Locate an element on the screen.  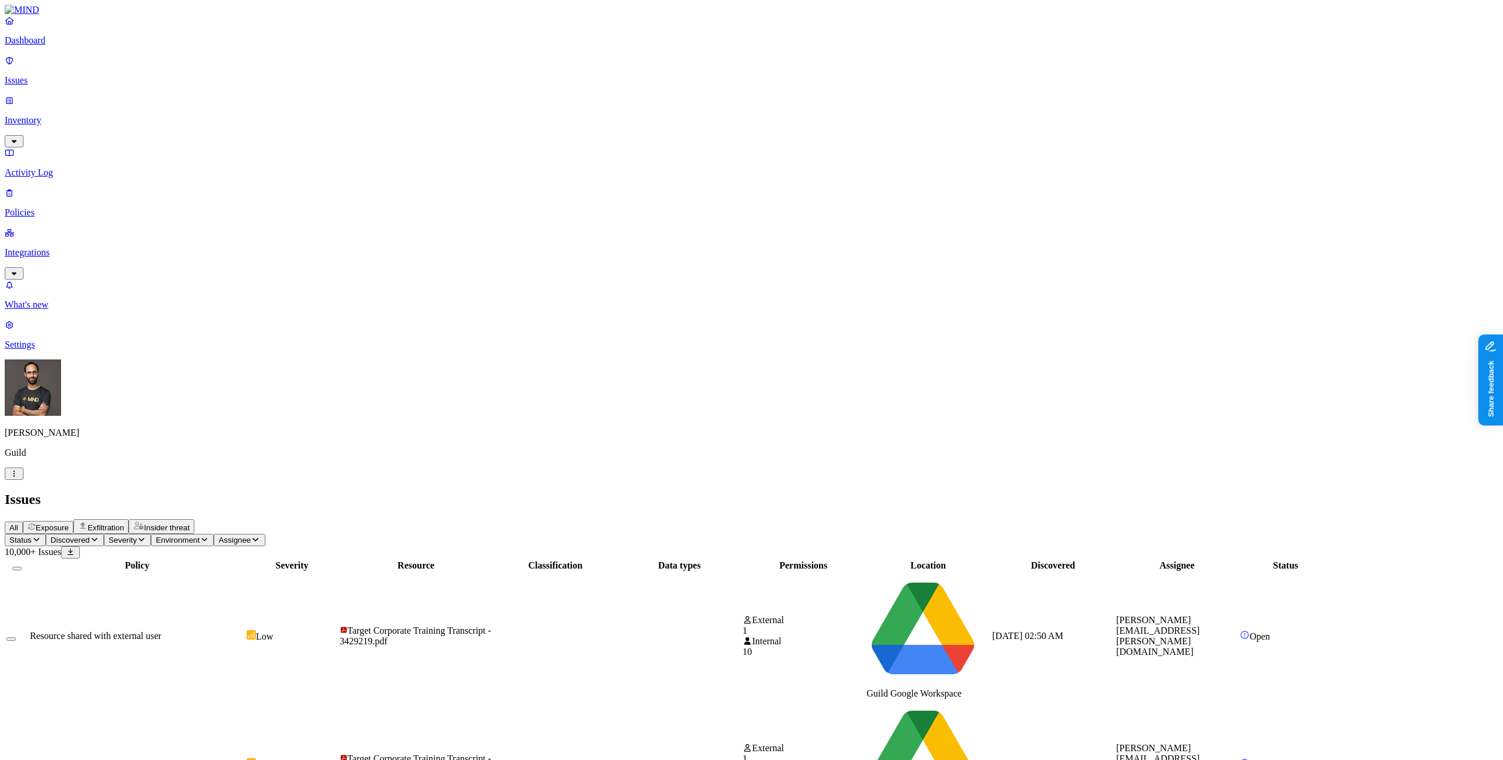
p: Guild is located at coordinates (751, 453).